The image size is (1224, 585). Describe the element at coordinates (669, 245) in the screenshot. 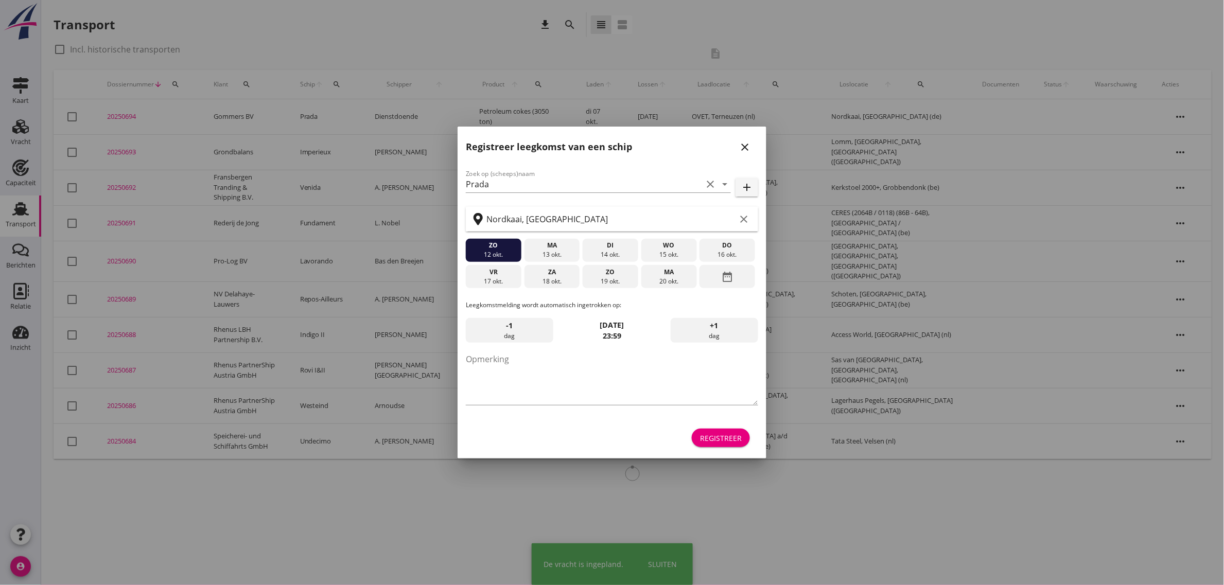

I see `div: wo` at that location.